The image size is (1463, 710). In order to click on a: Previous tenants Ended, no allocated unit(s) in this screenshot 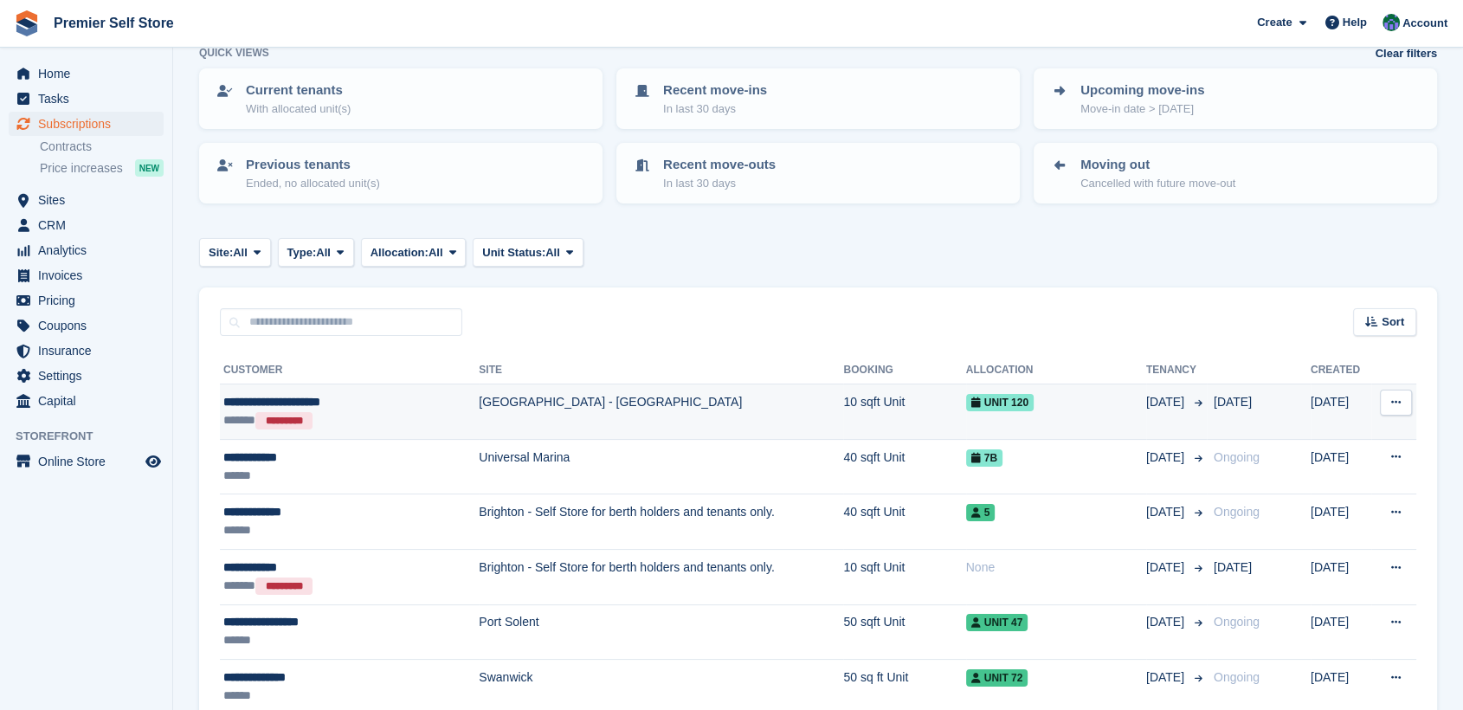, I will do `click(401, 173)`.